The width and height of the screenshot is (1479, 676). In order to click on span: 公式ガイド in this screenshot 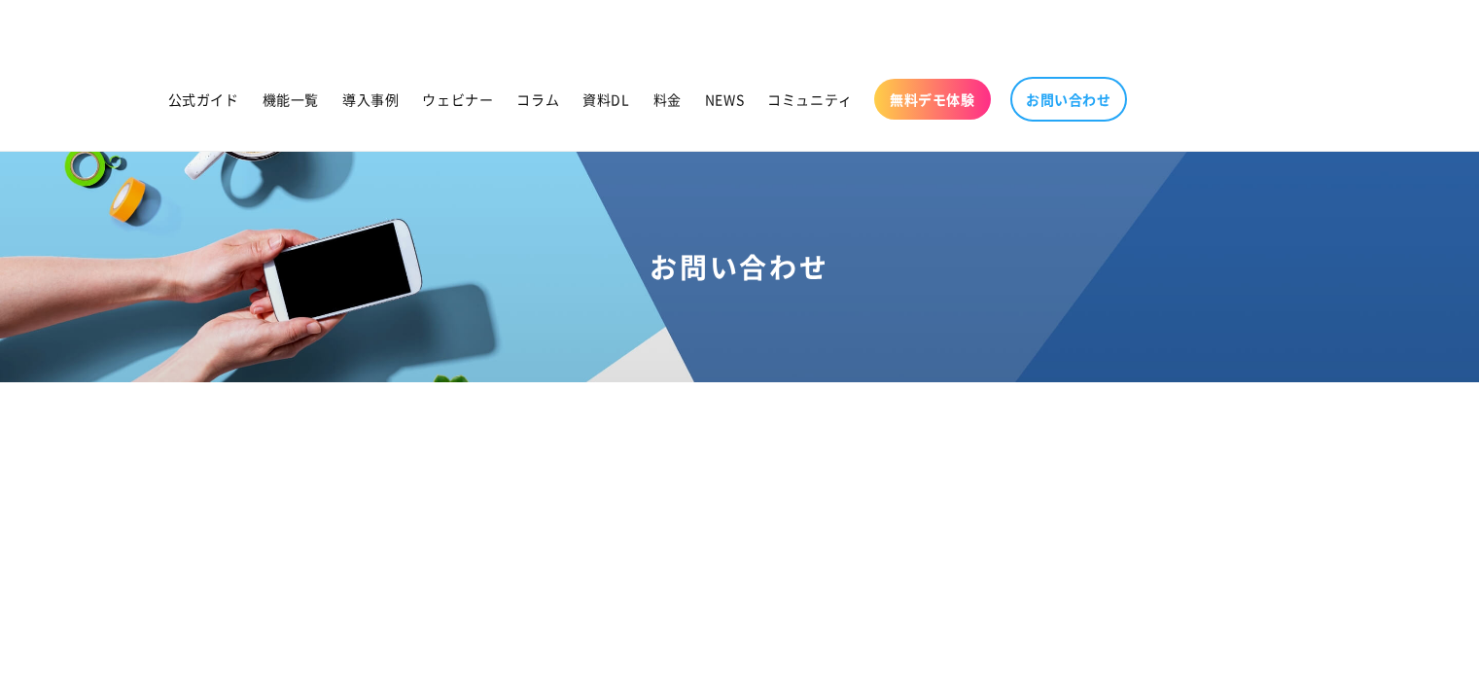, I will do `click(203, 99)`.